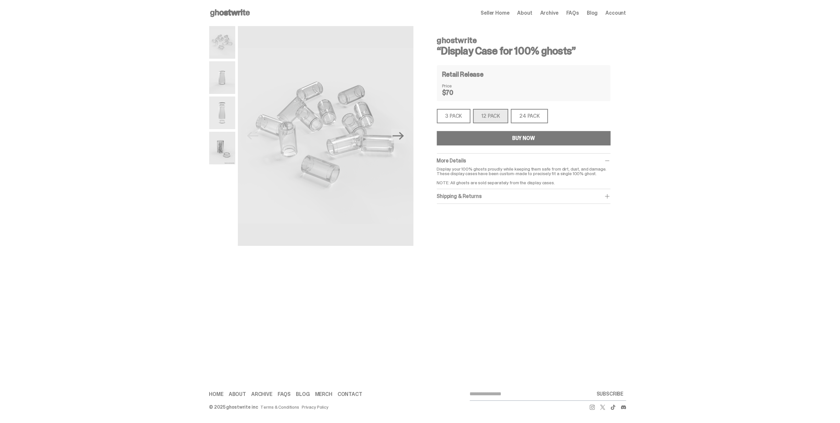 This screenshot has height=423, width=840. I want to click on img: display%20case%20example.png, so click(222, 148).